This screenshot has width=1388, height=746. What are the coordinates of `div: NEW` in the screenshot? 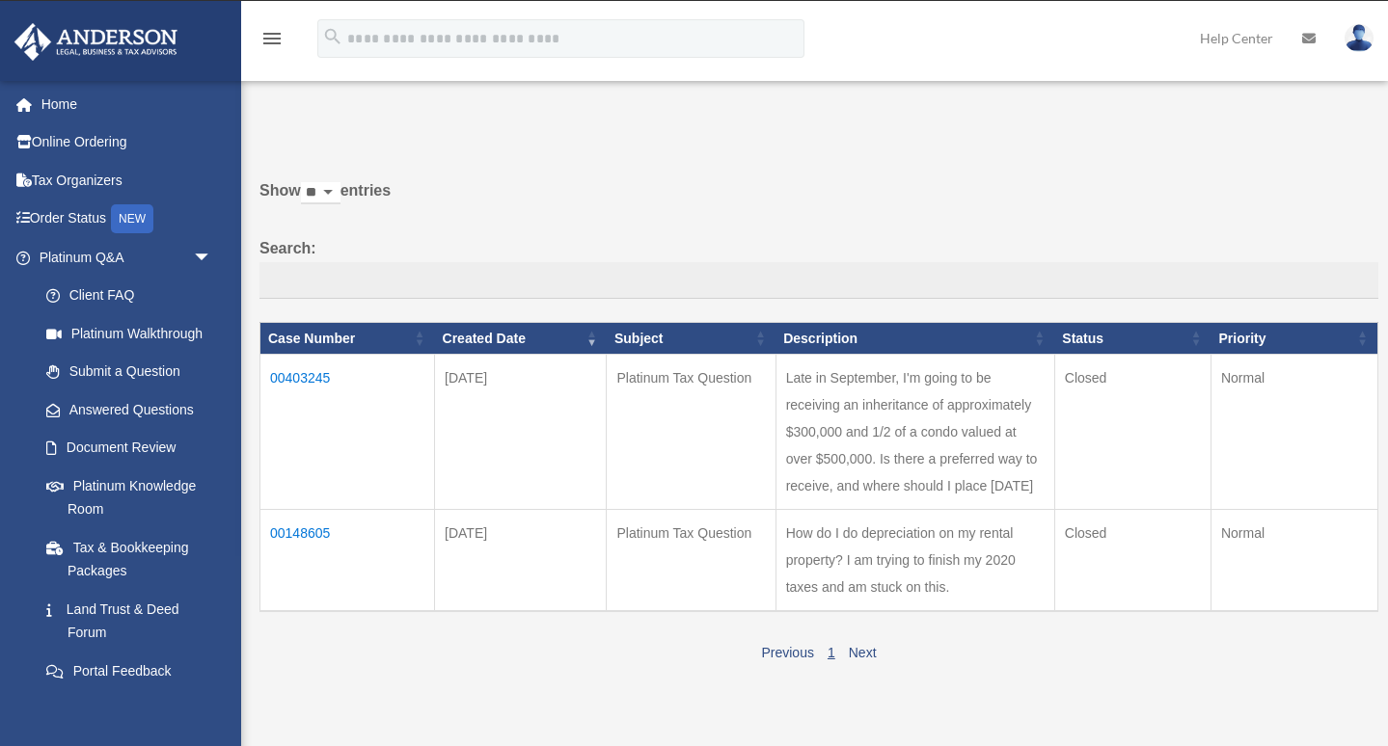 It's located at (132, 219).